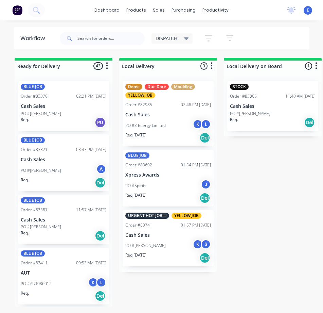 The height and width of the screenshot is (313, 323). Describe the element at coordinates (239, 87) in the screenshot. I see `div: STOCK` at that location.